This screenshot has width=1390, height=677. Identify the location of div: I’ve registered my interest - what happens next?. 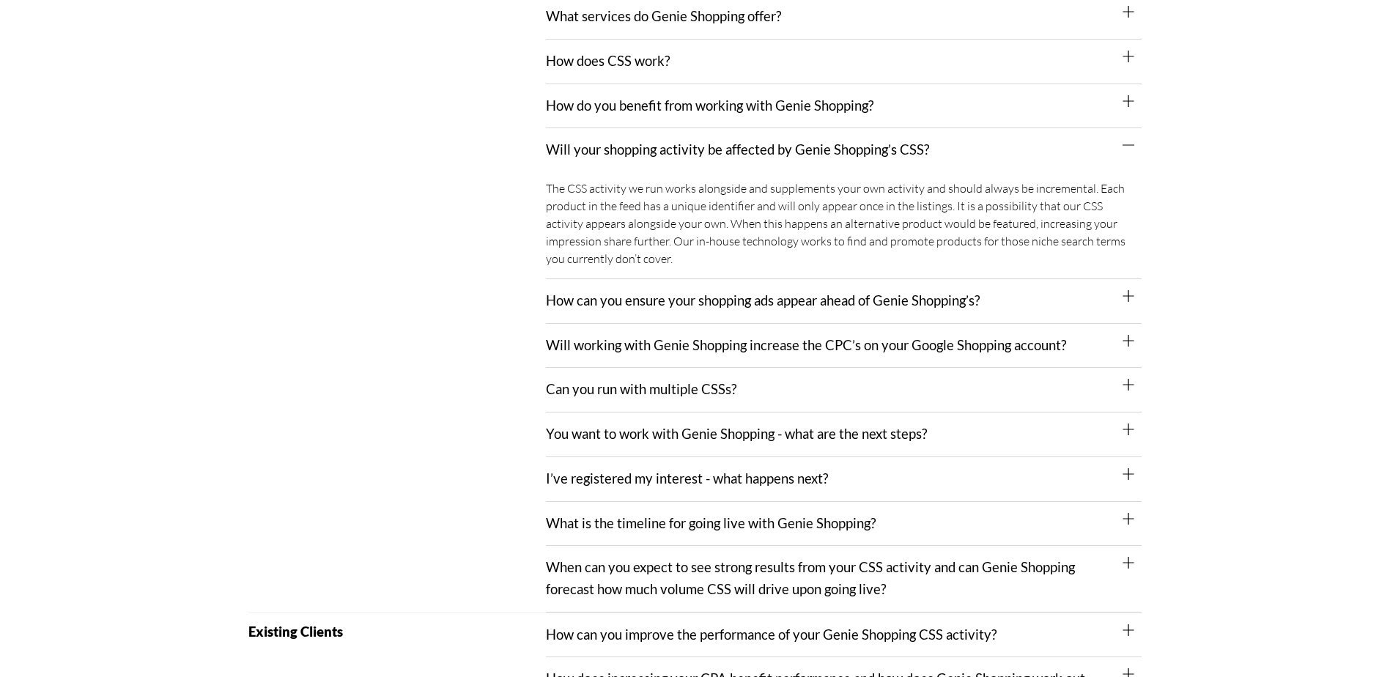
(844, 479).